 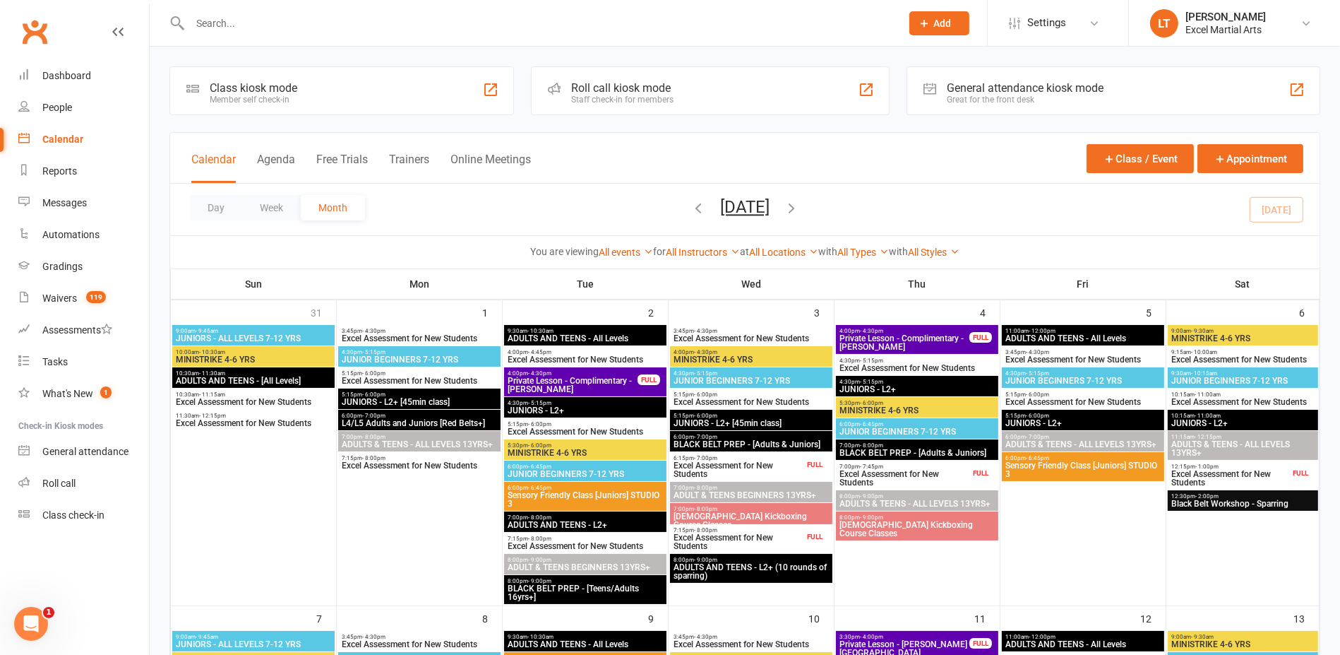 I want to click on span: 4:00pm, so click(x=585, y=352).